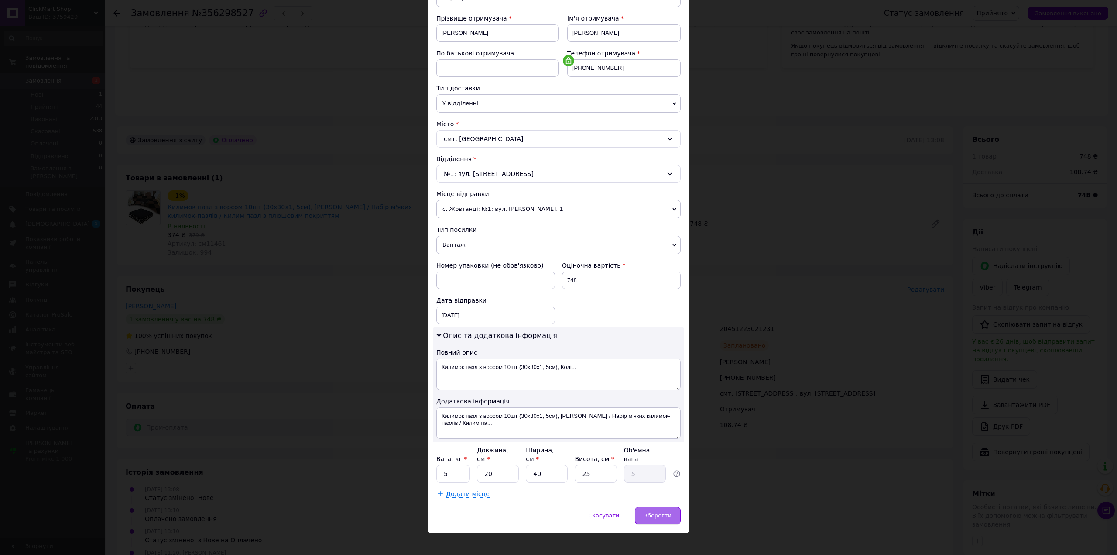 This screenshot has width=1117, height=555. I want to click on label: Ширина, см, so click(540, 454).